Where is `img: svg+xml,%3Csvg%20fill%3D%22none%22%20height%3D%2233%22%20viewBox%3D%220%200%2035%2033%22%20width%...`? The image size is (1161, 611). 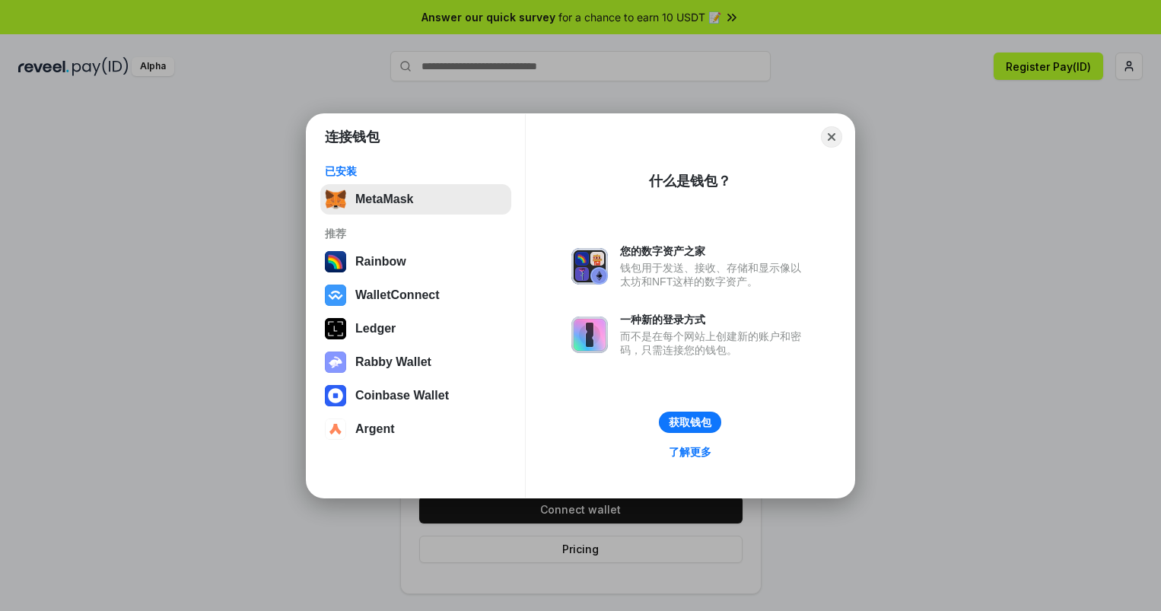
img: svg+xml,%3Csvg%20fill%3D%22none%22%20height%3D%2233%22%20viewBox%3D%220%200%2035%2033%22%20width%... is located at coordinates (336, 199).